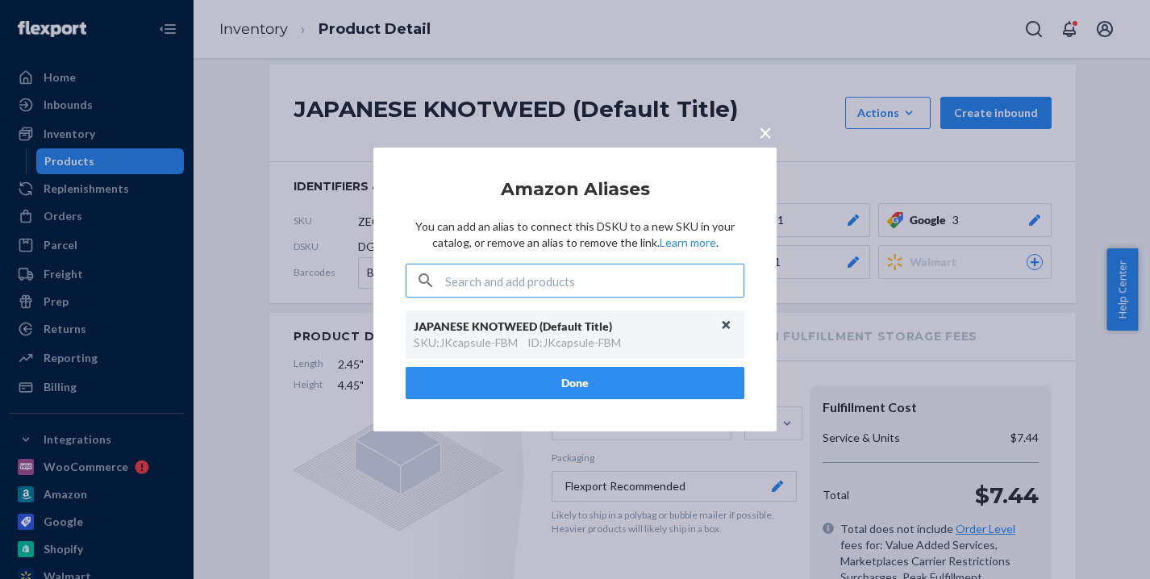  Describe the element at coordinates (575, 383) in the screenshot. I see `button: Done` at that location.